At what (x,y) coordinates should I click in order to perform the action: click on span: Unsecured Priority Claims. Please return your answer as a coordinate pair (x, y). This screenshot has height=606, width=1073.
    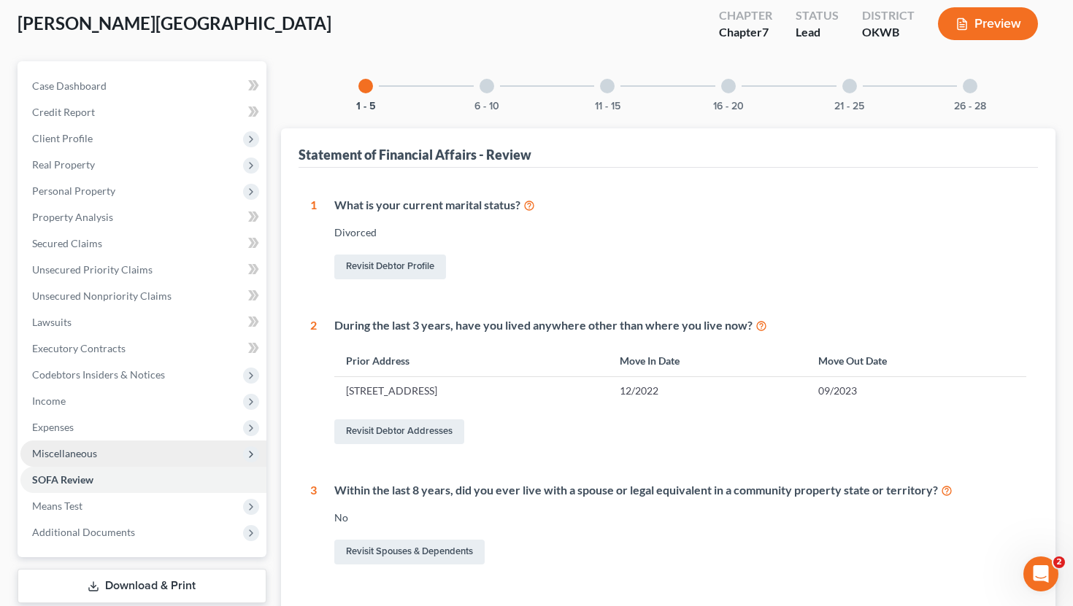
    Looking at the image, I should click on (92, 269).